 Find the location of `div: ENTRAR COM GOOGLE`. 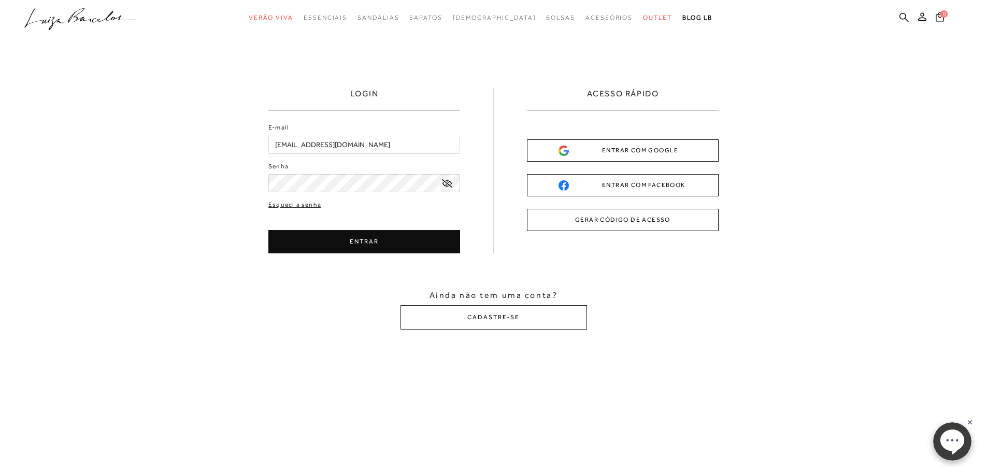

div: ENTRAR COM GOOGLE is located at coordinates (623, 150).